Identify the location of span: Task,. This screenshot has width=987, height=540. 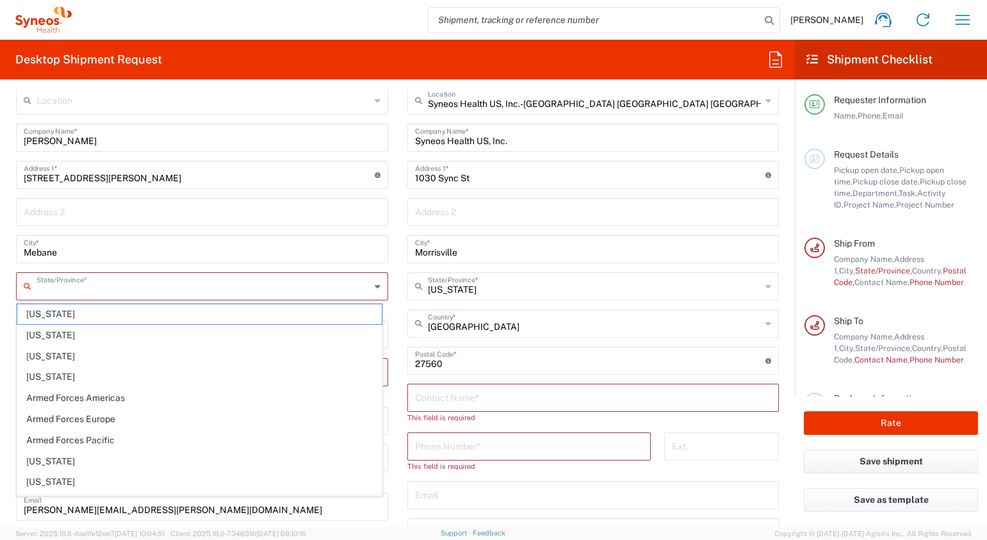
(908, 193).